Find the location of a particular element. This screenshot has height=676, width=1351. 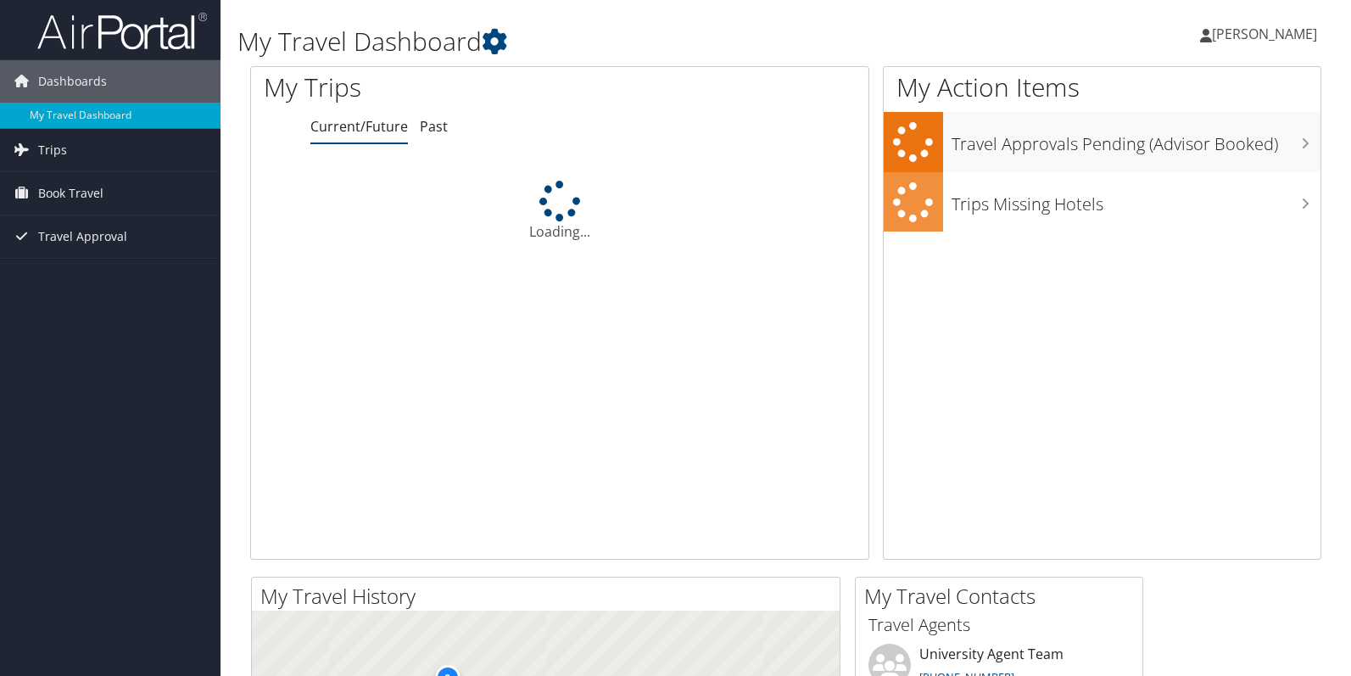

h1: My Trips is located at coordinates (431, 87).